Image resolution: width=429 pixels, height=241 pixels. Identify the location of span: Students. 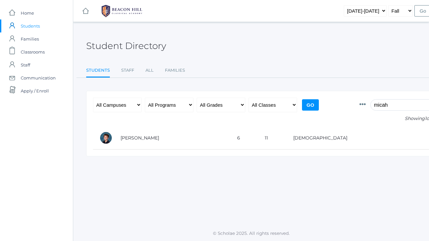
(30, 26).